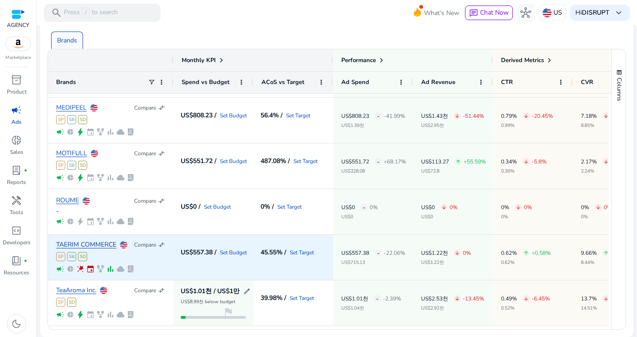 The height and width of the screenshot is (337, 637). Describe the element at coordinates (72, 256) in the screenshot. I see `span: SB` at that location.